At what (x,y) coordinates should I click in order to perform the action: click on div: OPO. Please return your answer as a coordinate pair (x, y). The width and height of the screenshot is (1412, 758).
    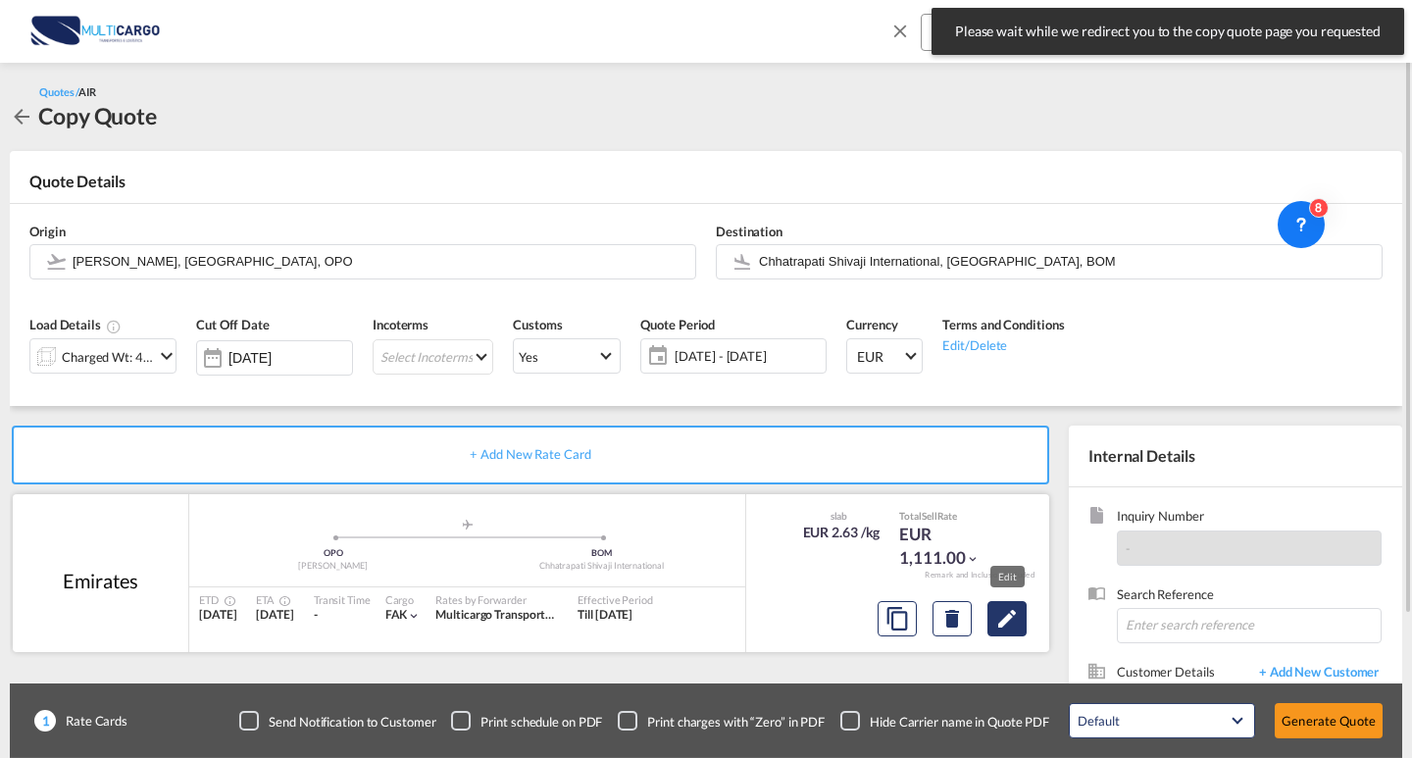
    Looking at the image, I should click on (333, 553).